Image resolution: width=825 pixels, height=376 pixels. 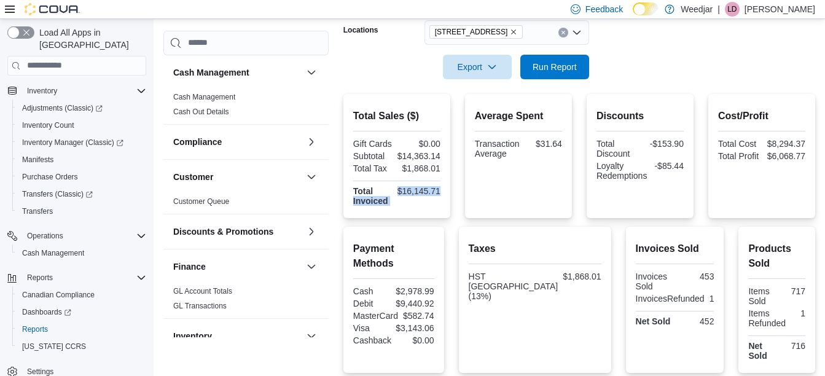 I want to click on span: Dashboards, so click(x=82, y=312).